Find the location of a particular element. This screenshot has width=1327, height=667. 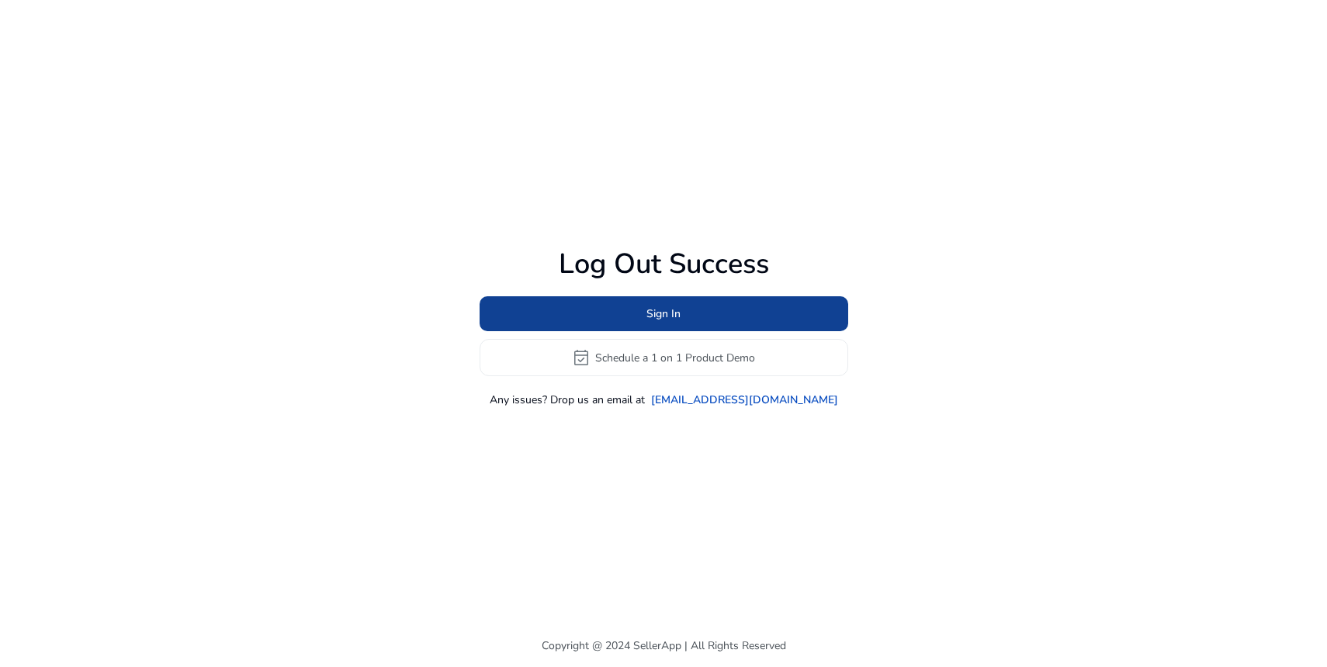

button: event_availableSchedule a 1 on 1 Product Demo is located at coordinates (664, 358).